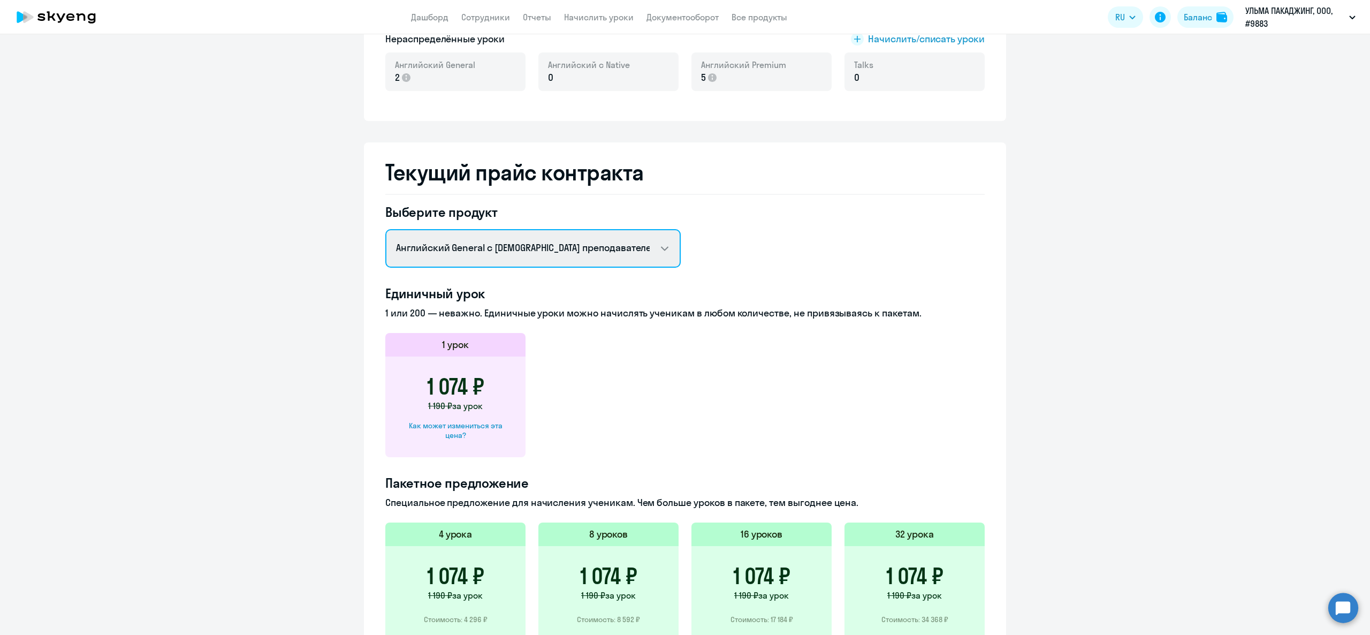 The width and height of the screenshot is (1370, 635). What do you see at coordinates (397, 78) in the screenshot?
I see `span: 2` at bounding box center [397, 78].